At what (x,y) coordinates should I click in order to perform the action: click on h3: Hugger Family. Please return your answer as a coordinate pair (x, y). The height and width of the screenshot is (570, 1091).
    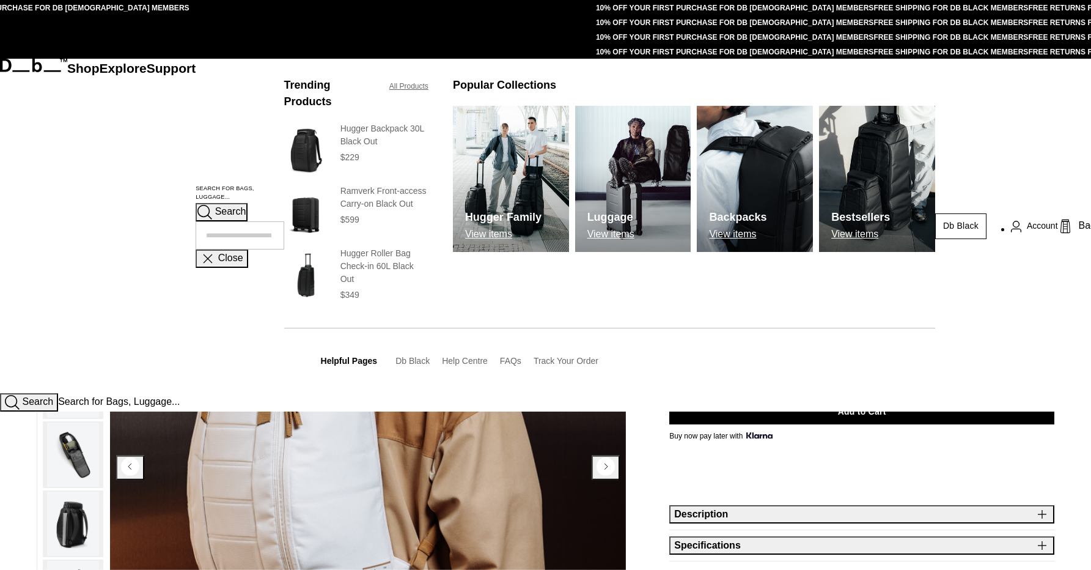
    Looking at the image, I should click on (503, 217).